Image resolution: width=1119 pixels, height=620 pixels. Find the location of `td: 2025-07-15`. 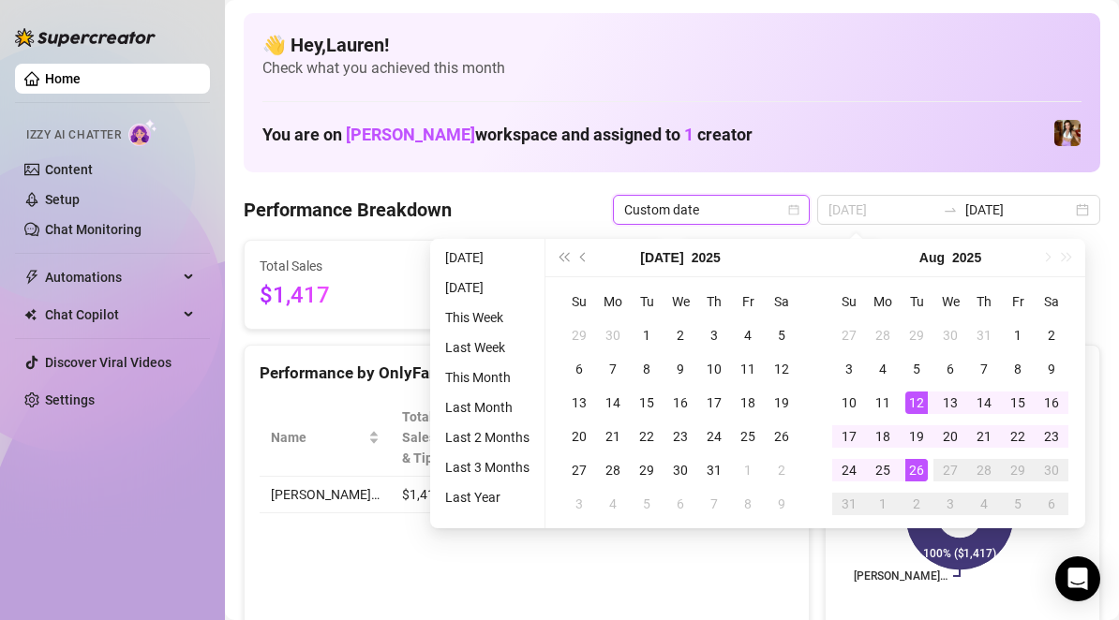

td: 2025-07-15 is located at coordinates (646, 403).